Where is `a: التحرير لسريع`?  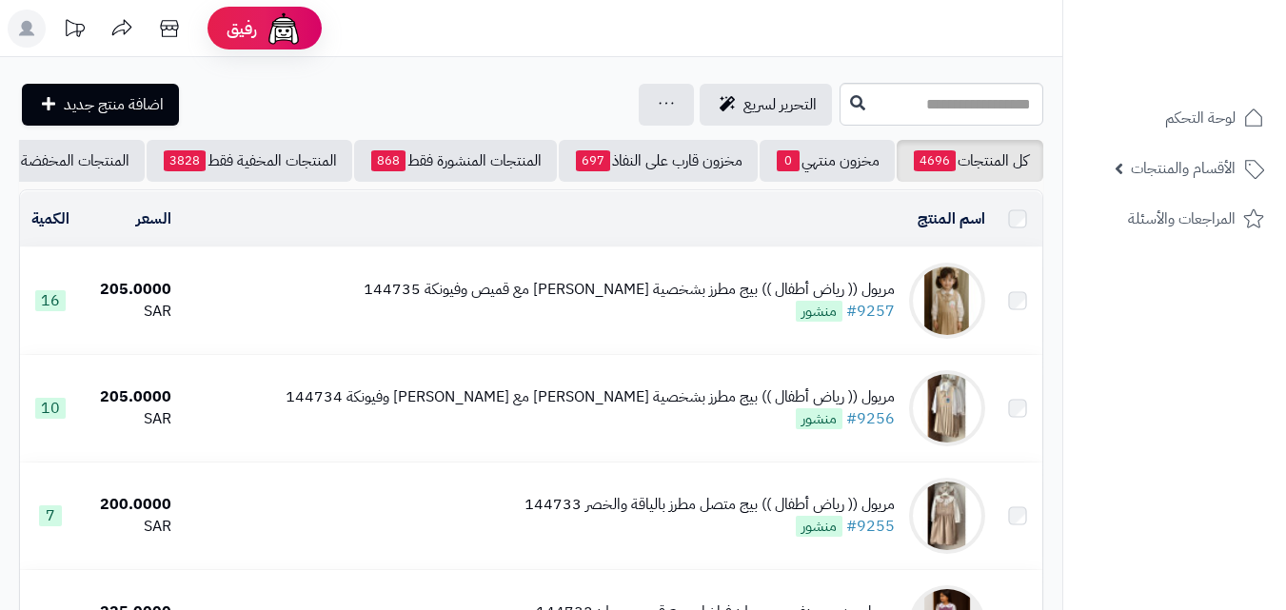 a: التحرير لسريع is located at coordinates (765, 105).